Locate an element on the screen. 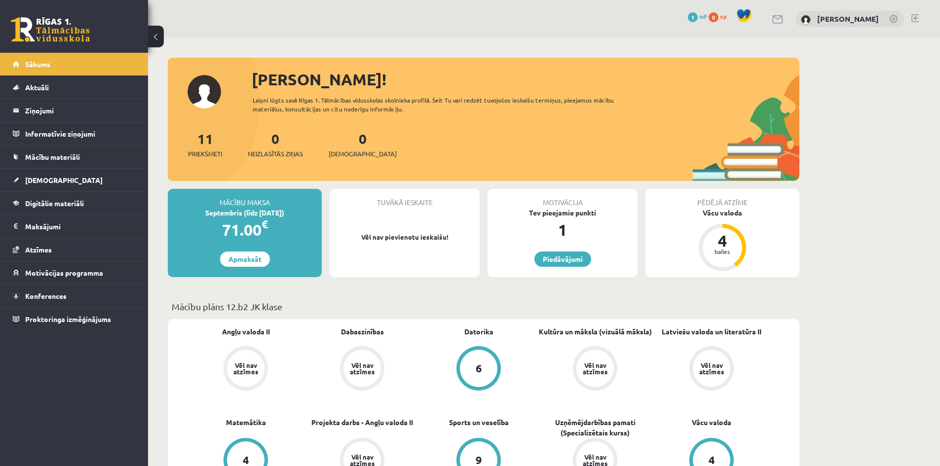 This screenshot has width=940, height=466. span: Konferences is located at coordinates (46, 296).